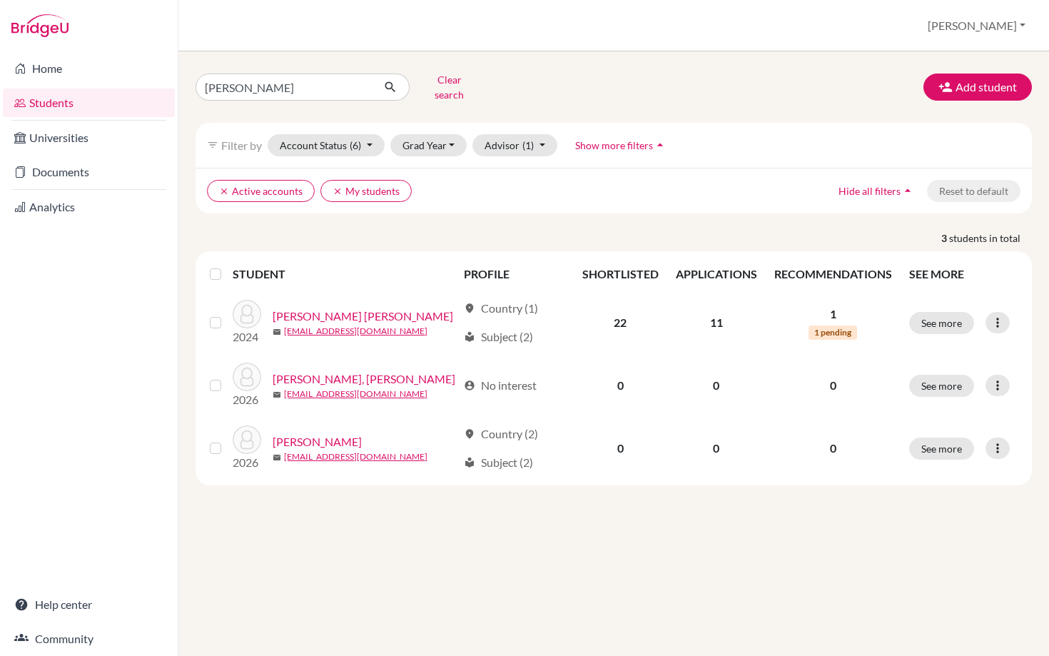 This screenshot has height=656, width=1049. Describe the element at coordinates (501, 434) in the screenshot. I see `div: Country (2)` at that location.